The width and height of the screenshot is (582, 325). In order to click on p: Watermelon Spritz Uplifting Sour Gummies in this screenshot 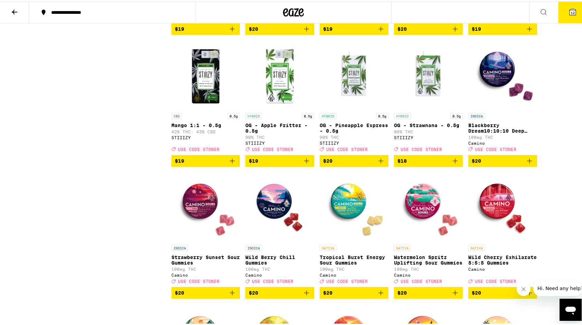, I will do `click(428, 259)`.